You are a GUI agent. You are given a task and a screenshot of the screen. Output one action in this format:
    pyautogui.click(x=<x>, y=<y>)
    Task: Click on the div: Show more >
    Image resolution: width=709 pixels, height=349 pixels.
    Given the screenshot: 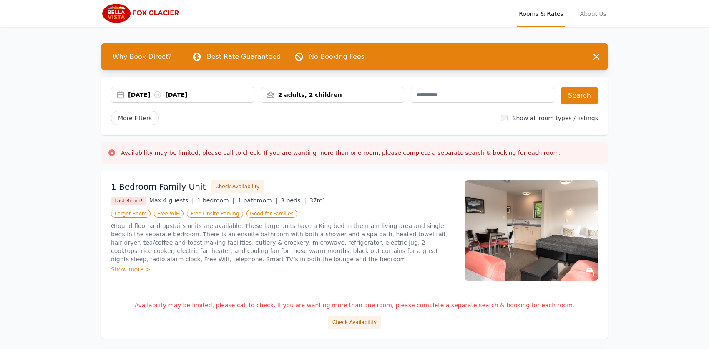 What is the action you would take?
    pyautogui.click(x=283, y=269)
    